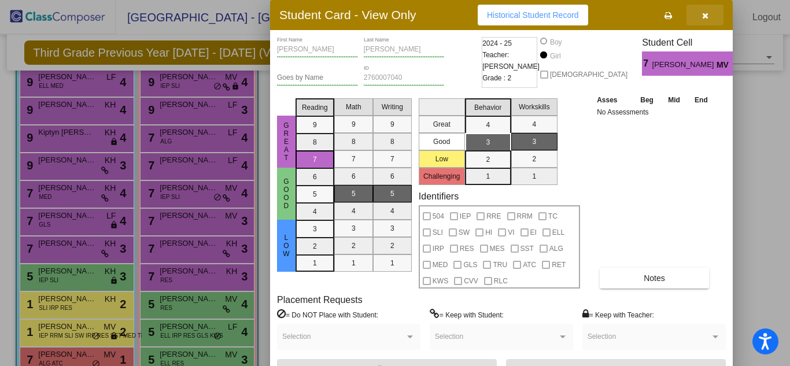 The height and width of the screenshot is (366, 790). What do you see at coordinates (286, 194) in the screenshot?
I see `span: Good` at bounding box center [286, 194].